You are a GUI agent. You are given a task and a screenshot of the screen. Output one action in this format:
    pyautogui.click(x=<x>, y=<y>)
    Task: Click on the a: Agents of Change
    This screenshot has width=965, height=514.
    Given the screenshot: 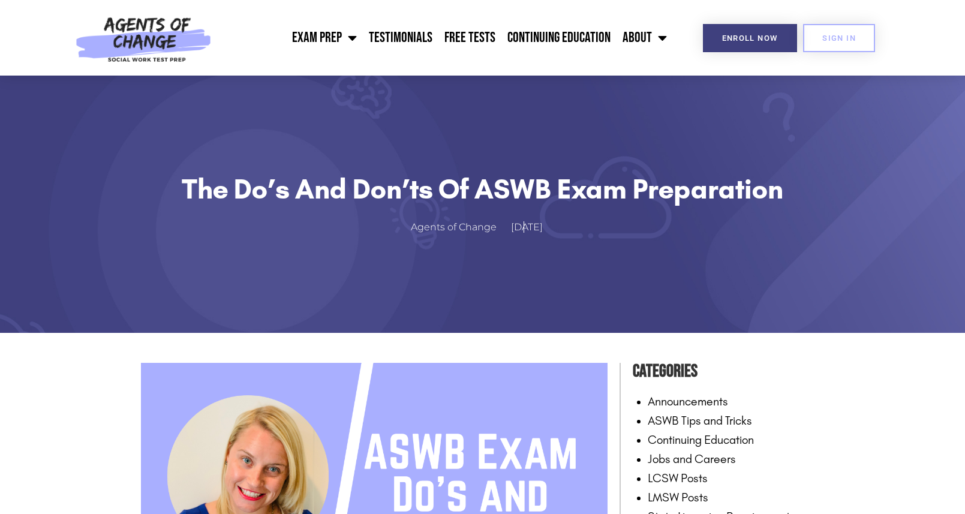 What is the action you would take?
    pyautogui.click(x=460, y=227)
    